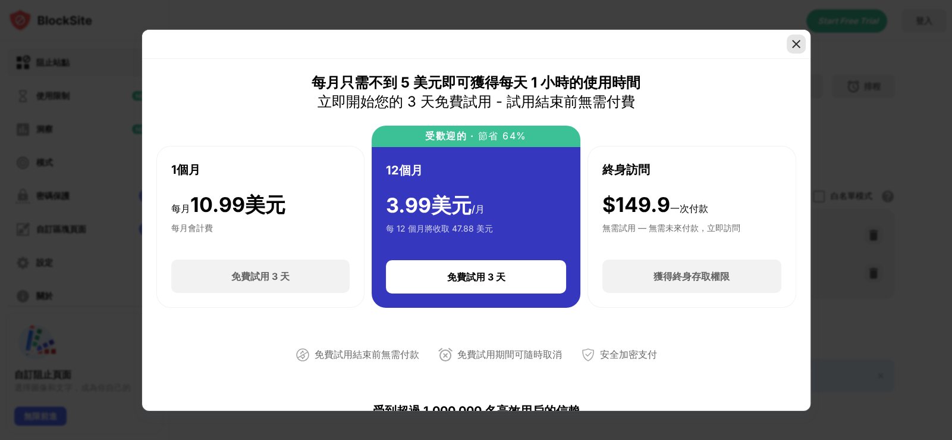  Describe the element at coordinates (450, 136) in the screenshot. I see `font: 受歡迎的 ·` at that location.